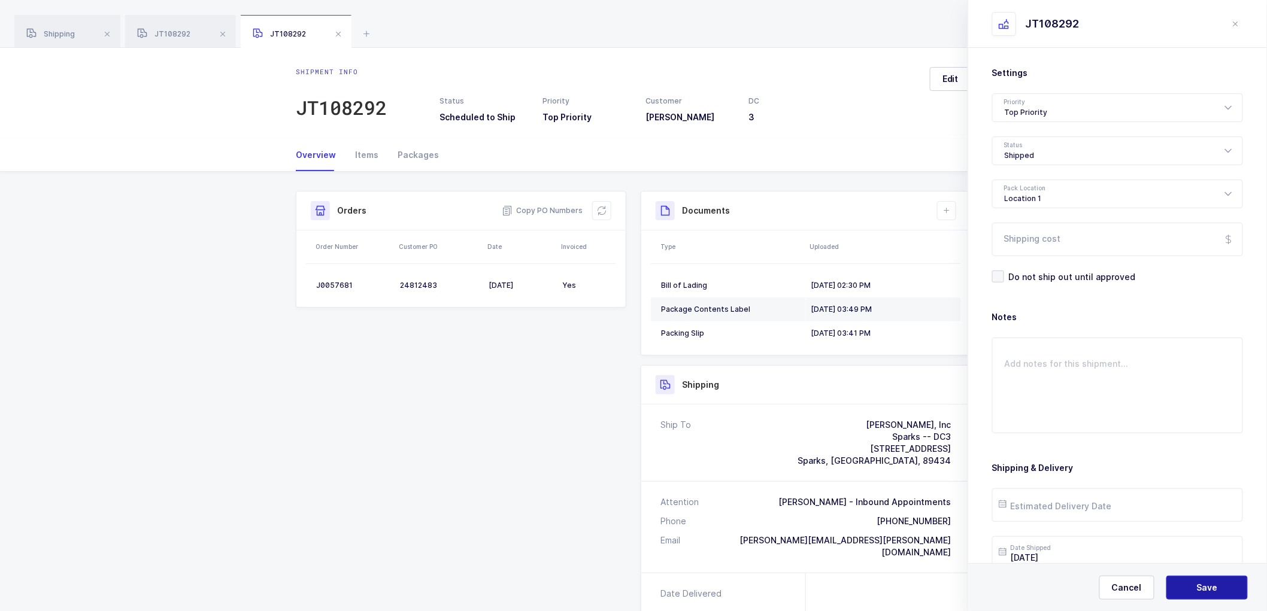 The image size is (1267, 611). What do you see at coordinates (670, 547) in the screenshot?
I see `div: Email` at bounding box center [670, 547].